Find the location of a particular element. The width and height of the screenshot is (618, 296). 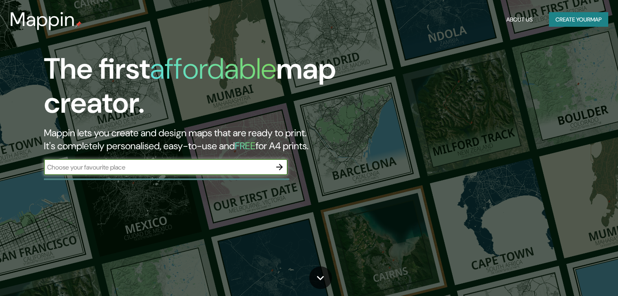

h2: Mappin lets you create and design maps that are ready to print. It's completely personalised, eas... is located at coordinates (198, 140).